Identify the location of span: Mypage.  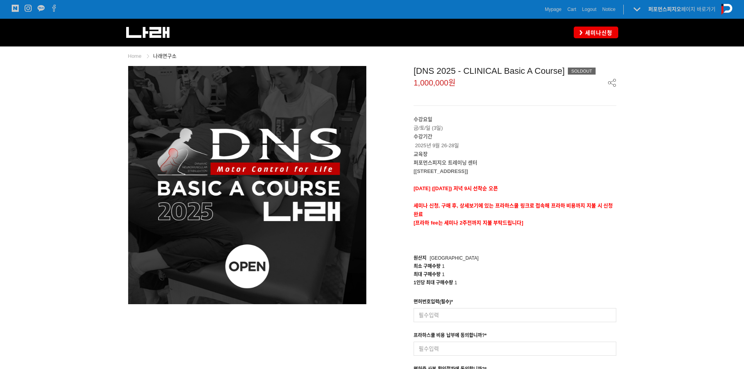
(553, 9).